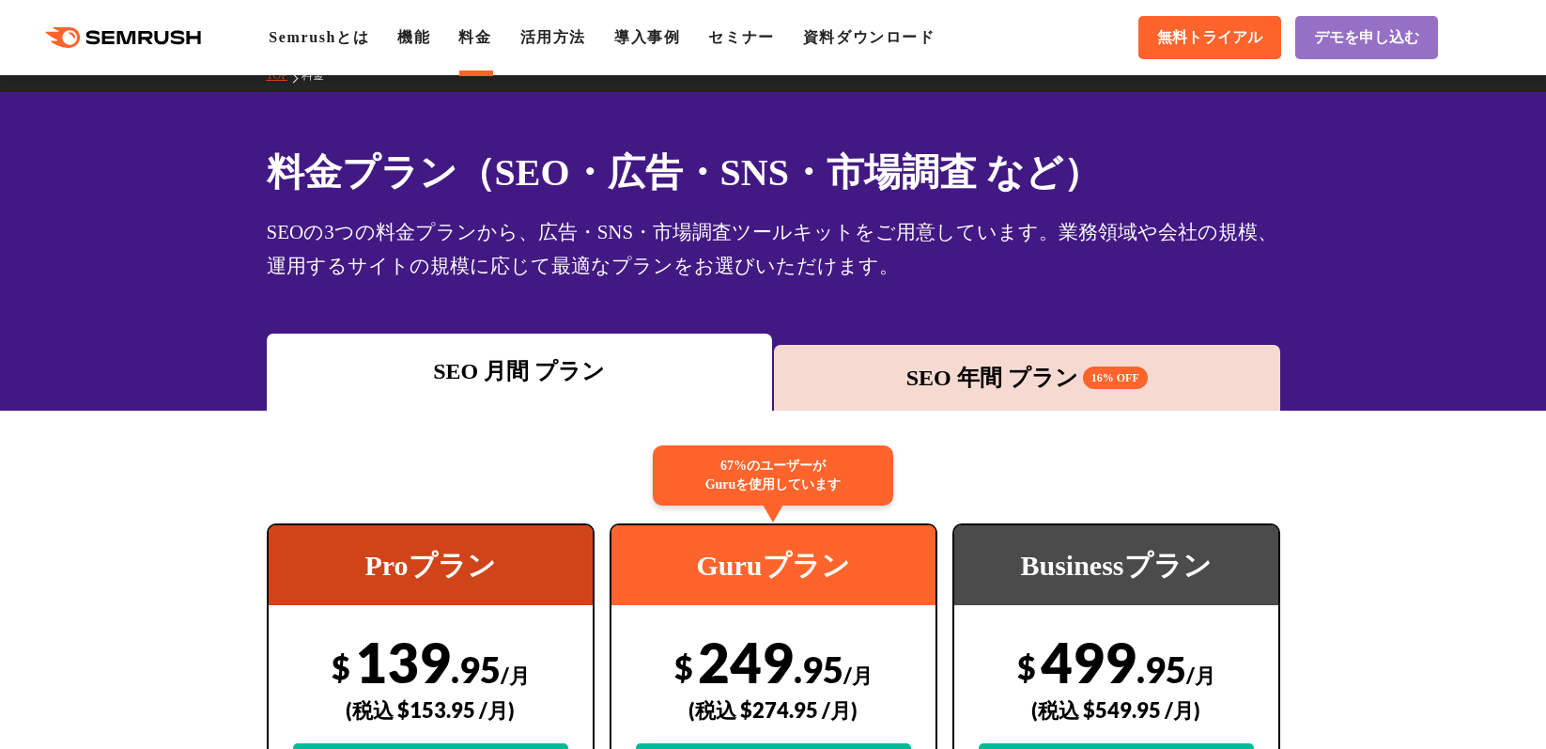 This screenshot has height=749, width=1546. What do you see at coordinates (284, 75) in the screenshot?
I see `a: TOP` at bounding box center [284, 75].